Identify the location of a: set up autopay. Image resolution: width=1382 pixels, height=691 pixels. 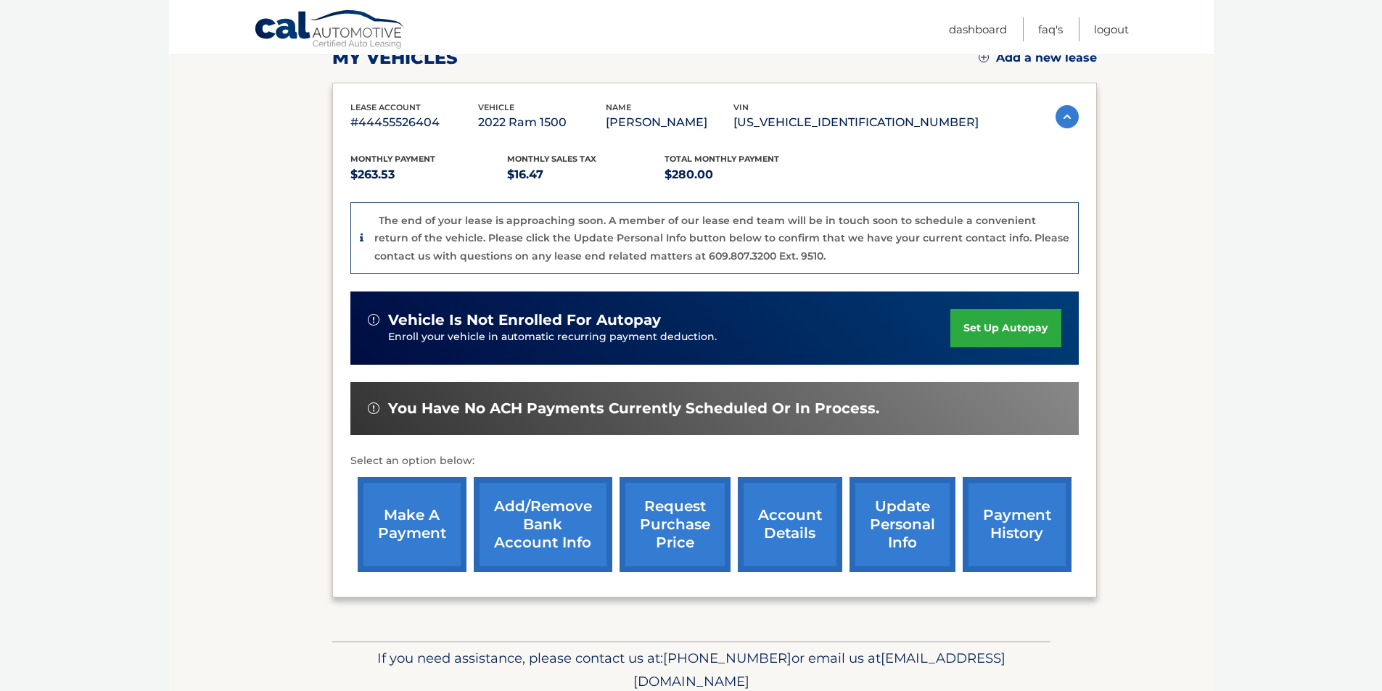
(1006, 328).